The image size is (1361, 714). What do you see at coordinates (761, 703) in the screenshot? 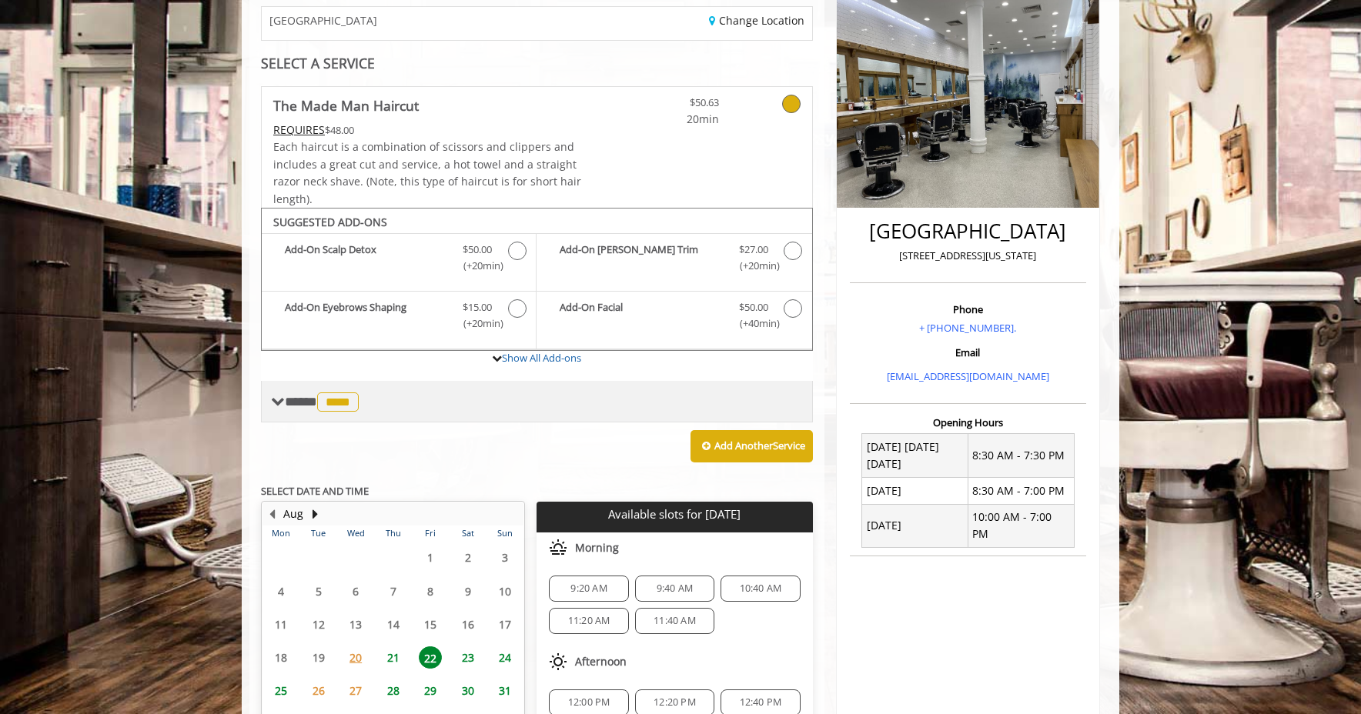
I see `span: 12:40 PM` at bounding box center [761, 703].